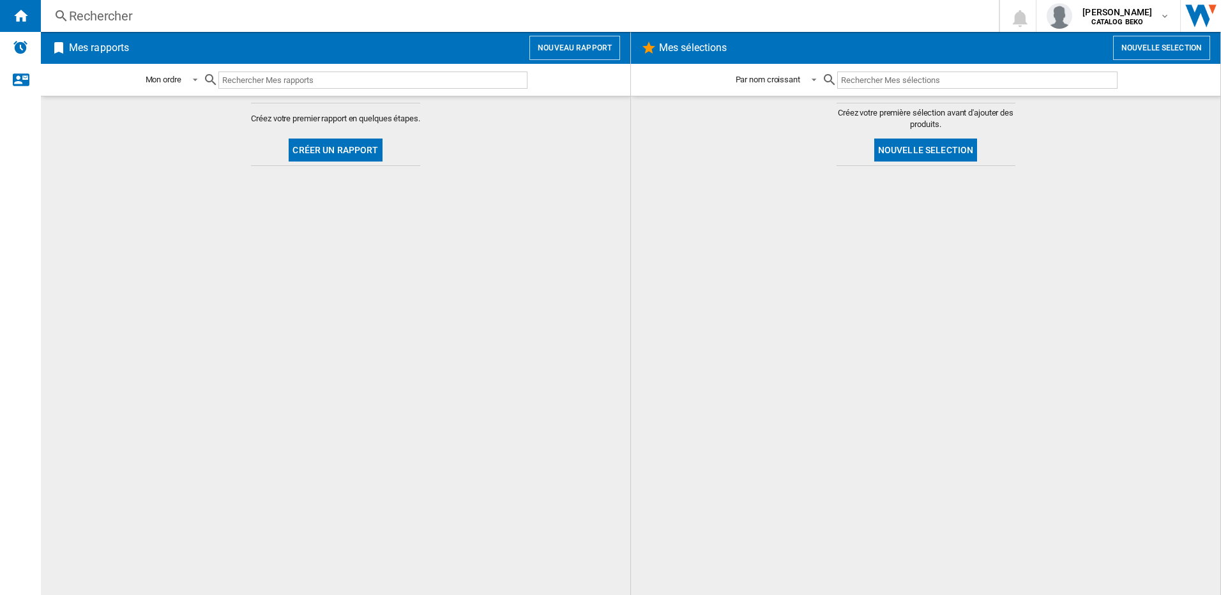 This screenshot has height=595, width=1221. What do you see at coordinates (373, 80) in the screenshot?
I see `input: Rechercher Mes rapports` at bounding box center [373, 80].